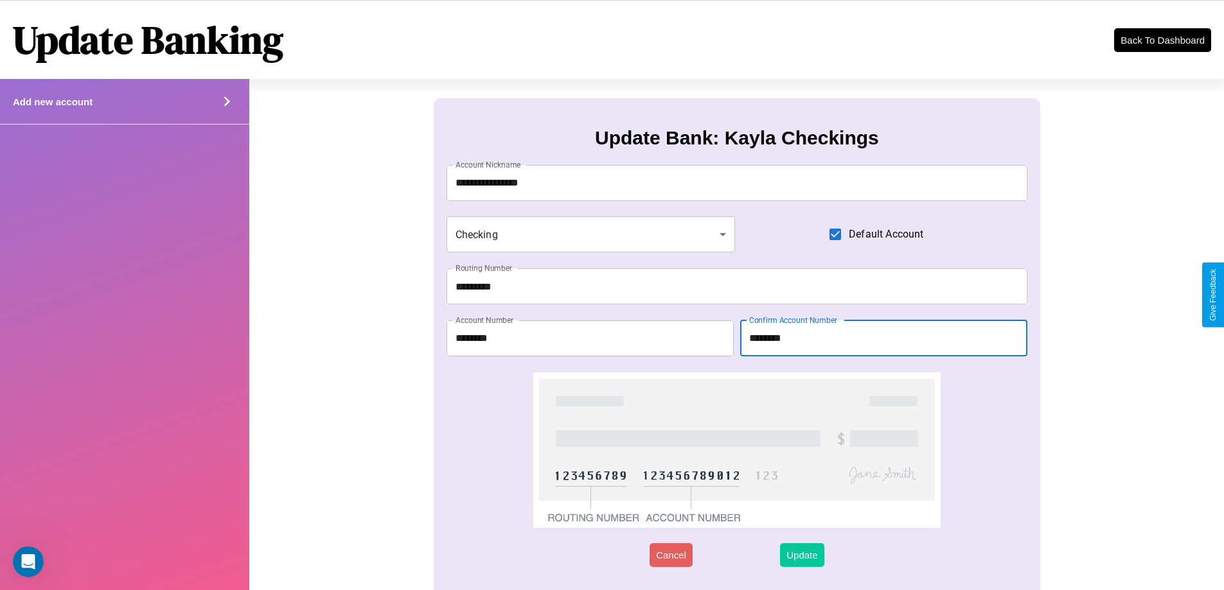 This screenshot has height=590, width=1224. What do you see at coordinates (488, 164) in the screenshot?
I see `label: Account Nickname` at bounding box center [488, 164].